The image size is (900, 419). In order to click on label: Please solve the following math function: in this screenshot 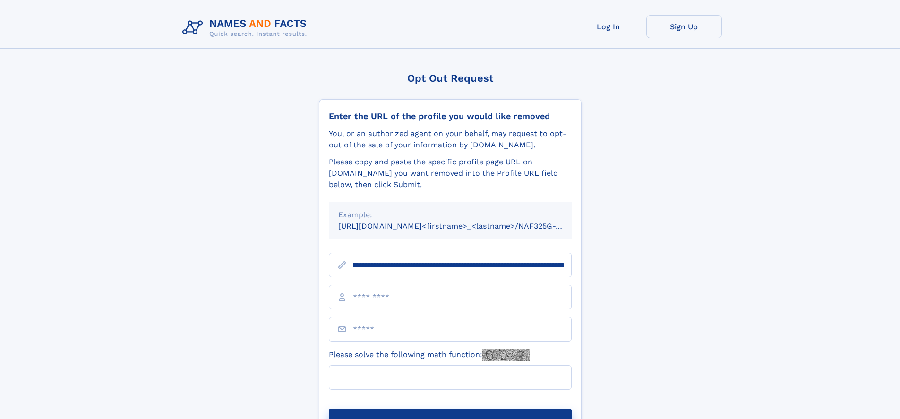, I will do `click(429, 355)`.